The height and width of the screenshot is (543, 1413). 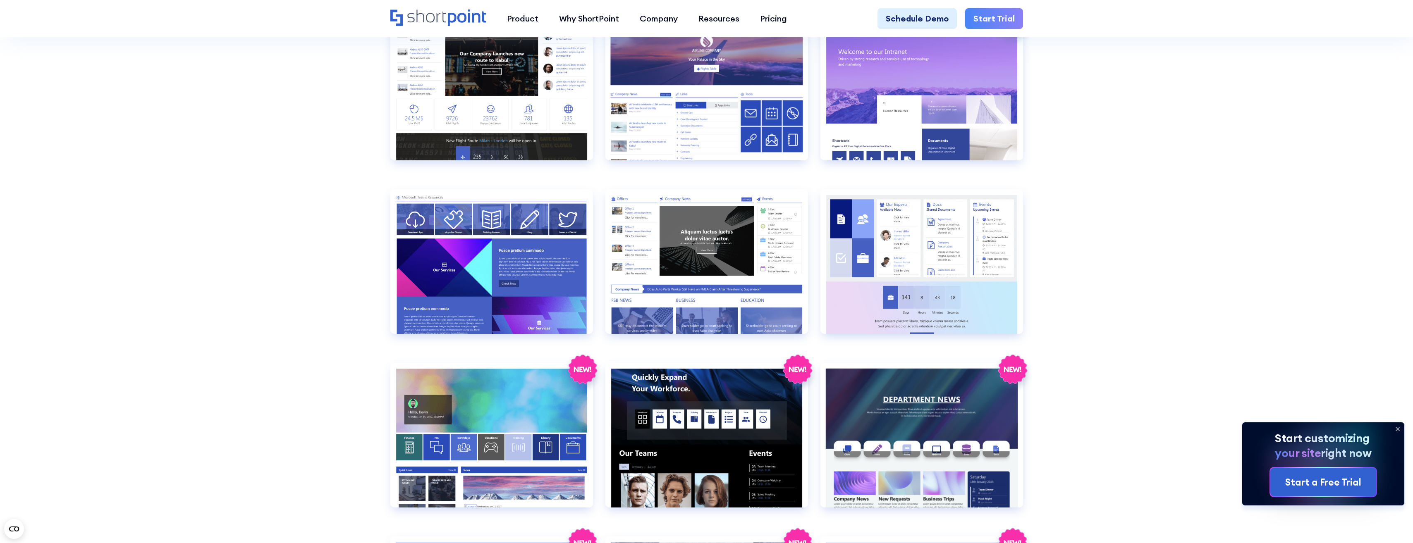 I want to click on a: Employees Directory 4, so click(x=707, y=96).